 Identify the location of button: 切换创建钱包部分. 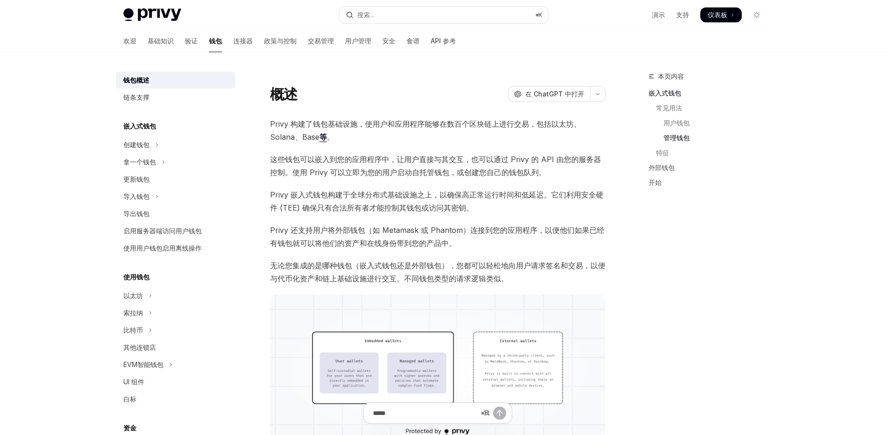
(176, 145).